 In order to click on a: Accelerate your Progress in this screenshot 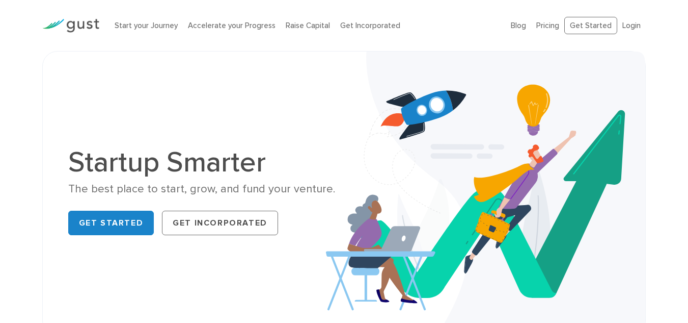, I will do `click(232, 25)`.